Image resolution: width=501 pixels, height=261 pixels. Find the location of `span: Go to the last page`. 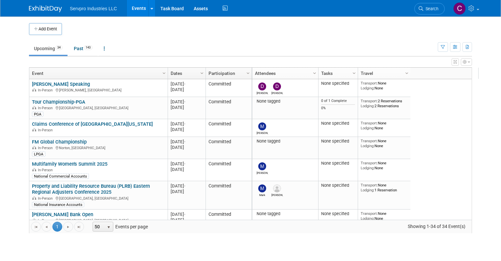

span: Go to the last page is located at coordinates (79, 227).